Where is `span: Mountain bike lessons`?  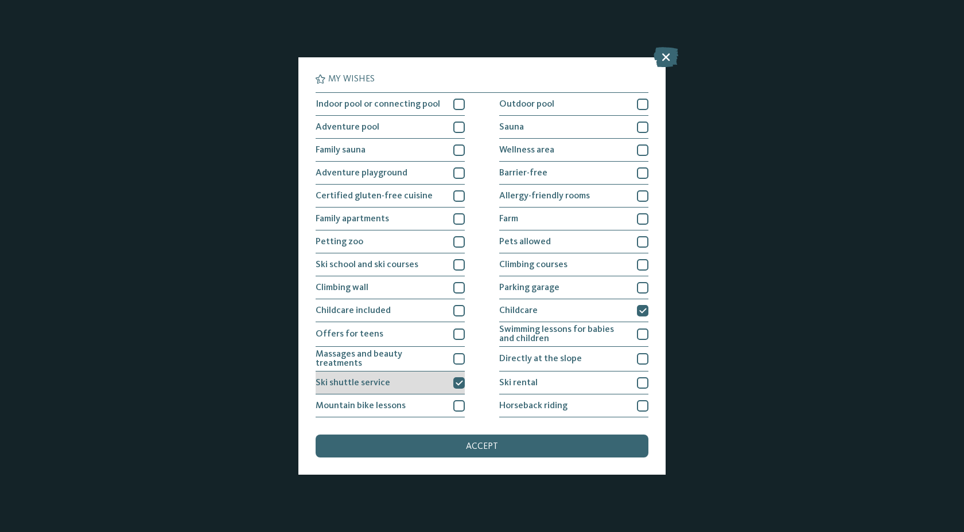 span: Mountain bike lessons is located at coordinates (360, 406).